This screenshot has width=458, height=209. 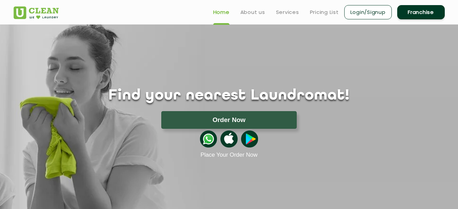 What do you see at coordinates (368, 12) in the screenshot?
I see `a: Login/Signup` at bounding box center [368, 12].